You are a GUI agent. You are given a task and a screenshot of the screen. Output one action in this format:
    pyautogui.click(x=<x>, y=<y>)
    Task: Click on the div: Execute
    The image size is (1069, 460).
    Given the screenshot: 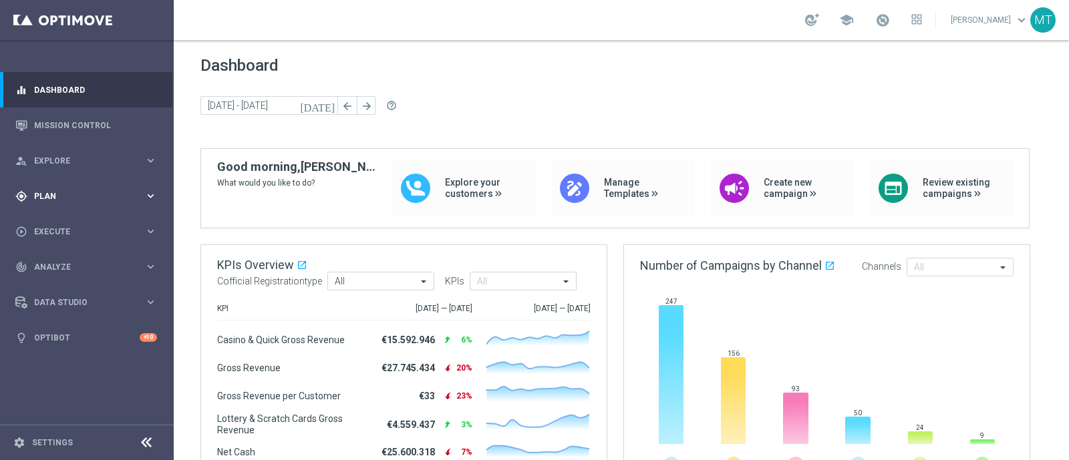 What is the action you would take?
    pyautogui.click(x=79, y=232)
    